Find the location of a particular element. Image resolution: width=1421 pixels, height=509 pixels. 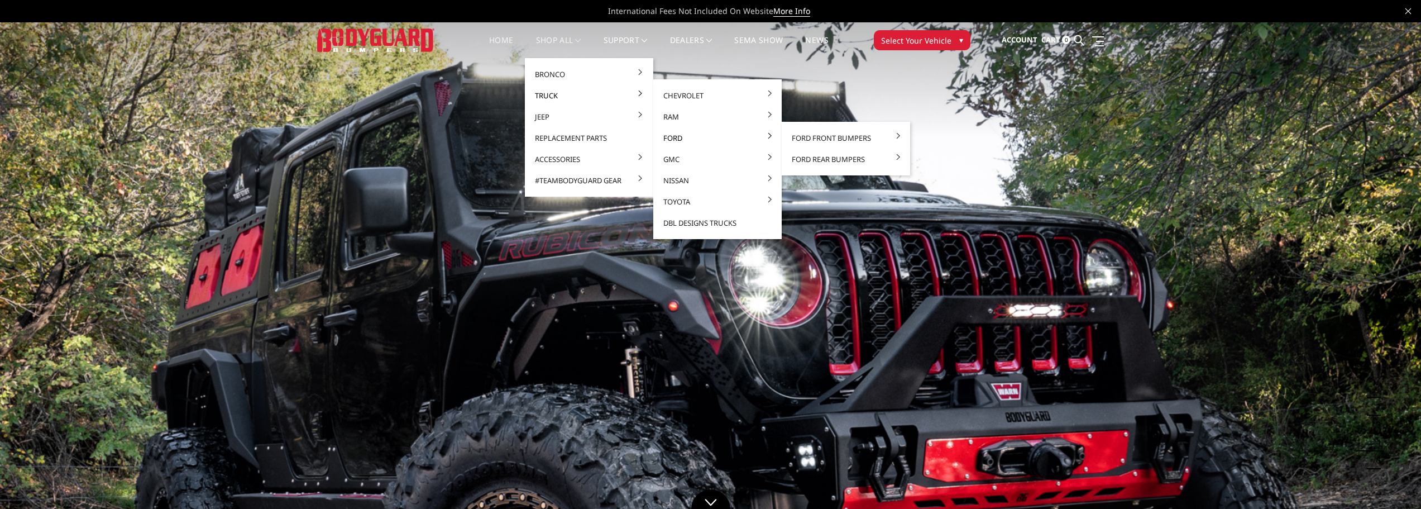

button: Select Your Vehicle is located at coordinates (922, 40).